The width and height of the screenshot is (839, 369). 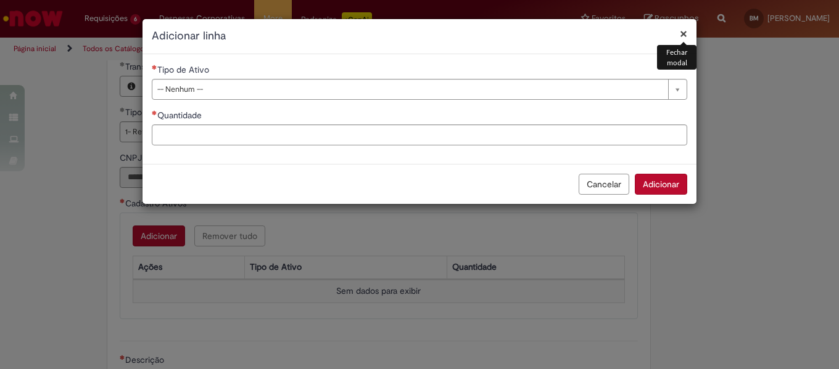 What do you see at coordinates (184, 70) in the screenshot?
I see `span: Tipo de Ativo` at bounding box center [184, 70].